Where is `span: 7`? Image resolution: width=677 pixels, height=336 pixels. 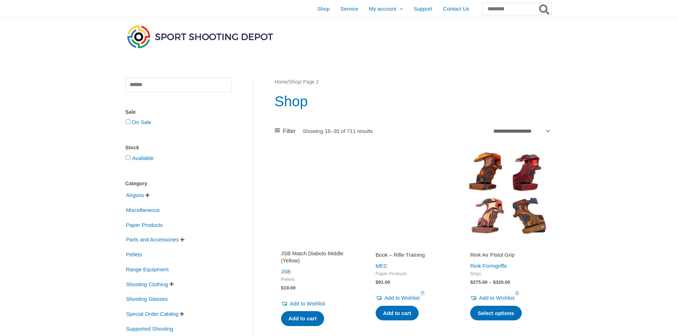 span: 7 is located at coordinates (423, 293).